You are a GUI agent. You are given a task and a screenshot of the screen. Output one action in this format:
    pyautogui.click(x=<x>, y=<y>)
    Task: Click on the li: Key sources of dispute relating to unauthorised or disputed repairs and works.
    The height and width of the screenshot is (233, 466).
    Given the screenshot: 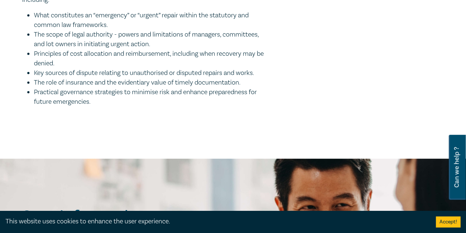 What is the action you would take?
    pyautogui.click(x=150, y=73)
    